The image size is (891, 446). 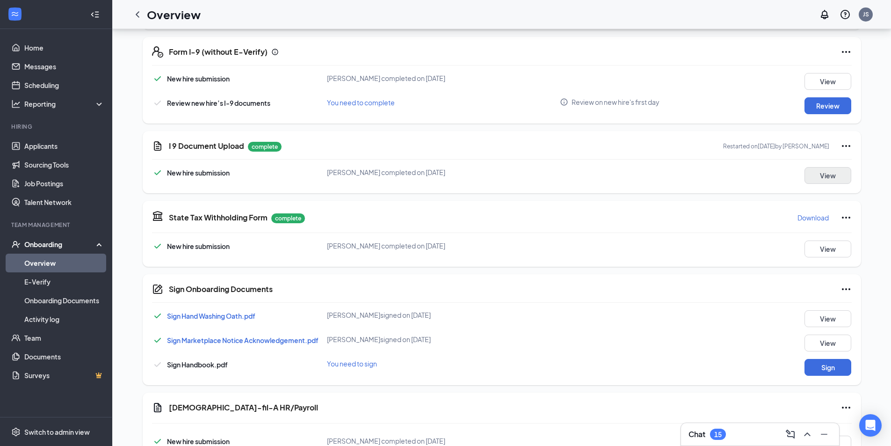 What do you see at coordinates (64, 183) in the screenshot?
I see `a: Job Postings` at bounding box center [64, 183].